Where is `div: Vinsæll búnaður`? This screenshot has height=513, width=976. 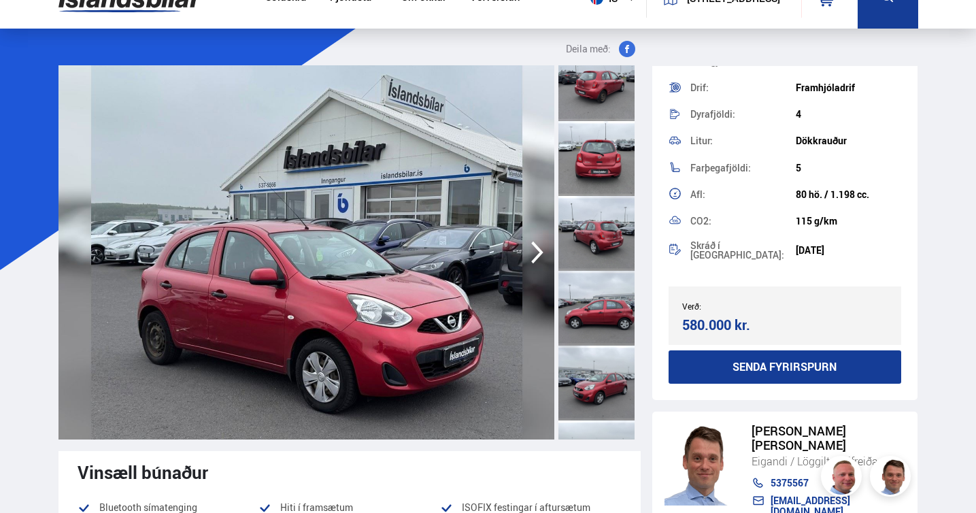
div: Vinsæll búnaður is located at coordinates (350, 472).